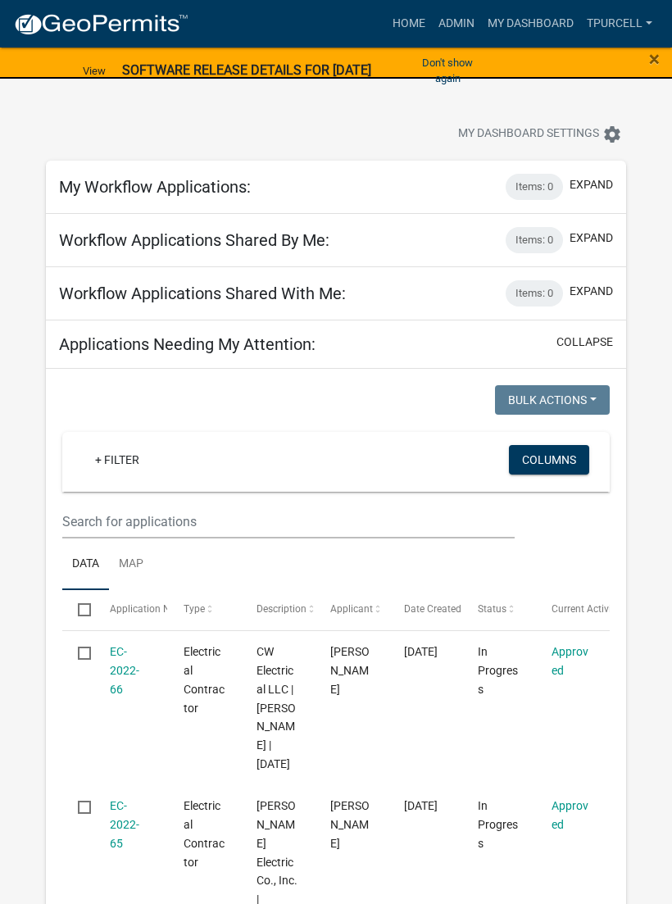 This screenshot has width=672, height=904. I want to click on a: My Dashboard, so click(530, 24).